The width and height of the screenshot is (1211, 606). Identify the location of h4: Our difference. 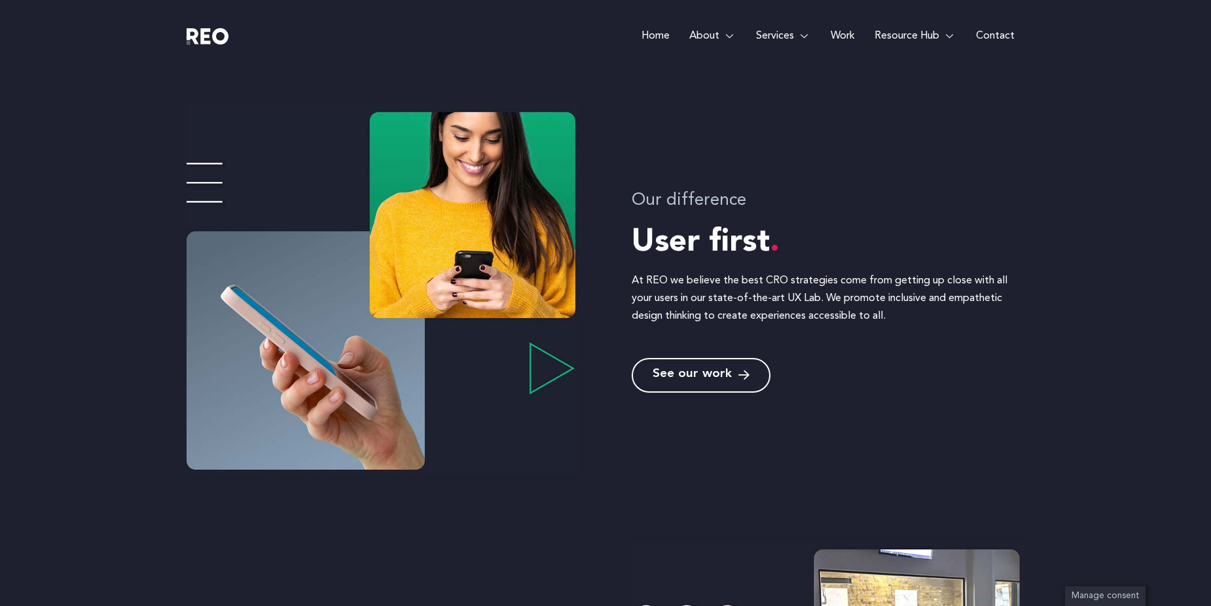
(828, 200).